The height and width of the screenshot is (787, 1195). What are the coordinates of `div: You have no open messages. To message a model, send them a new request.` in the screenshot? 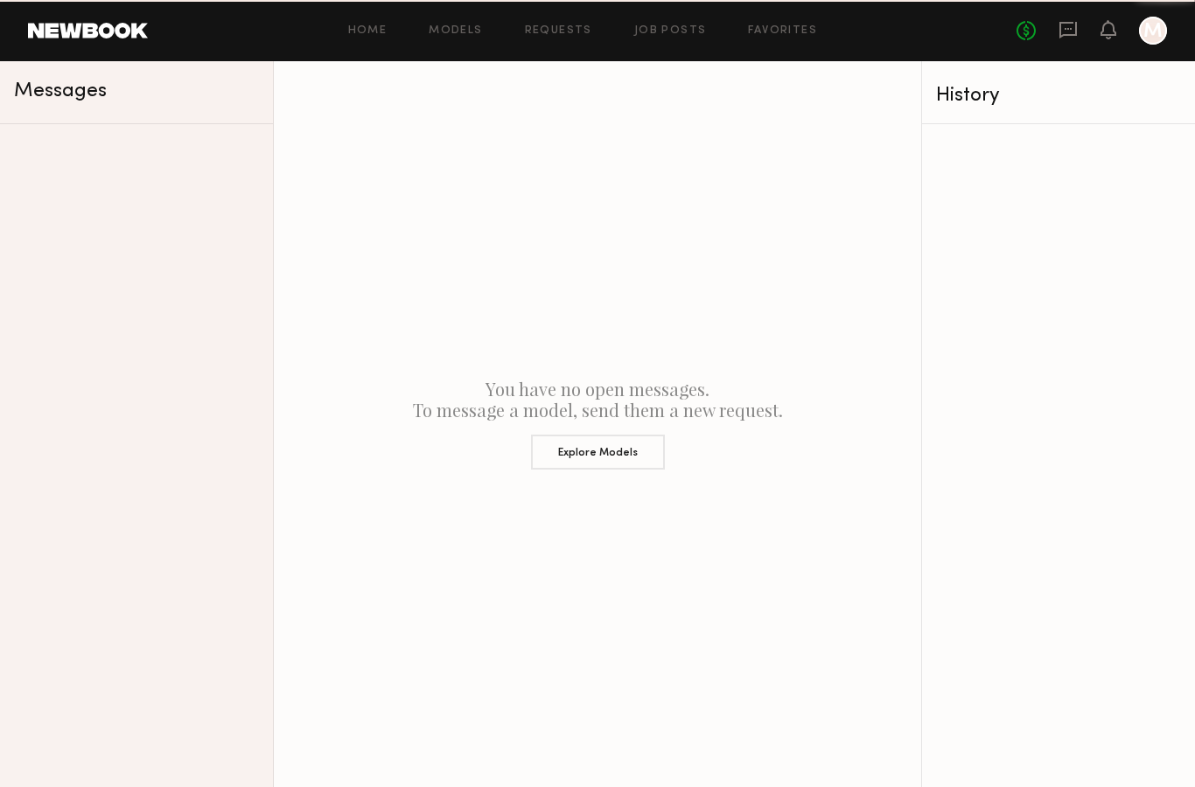 It's located at (597, 424).